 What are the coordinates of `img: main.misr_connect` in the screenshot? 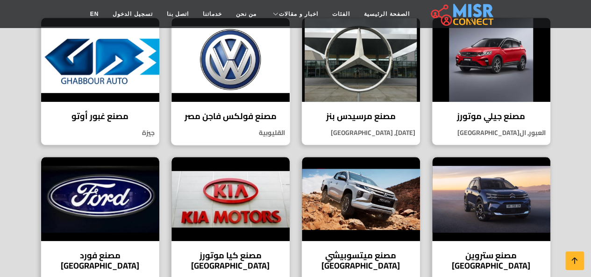 It's located at (462, 14).